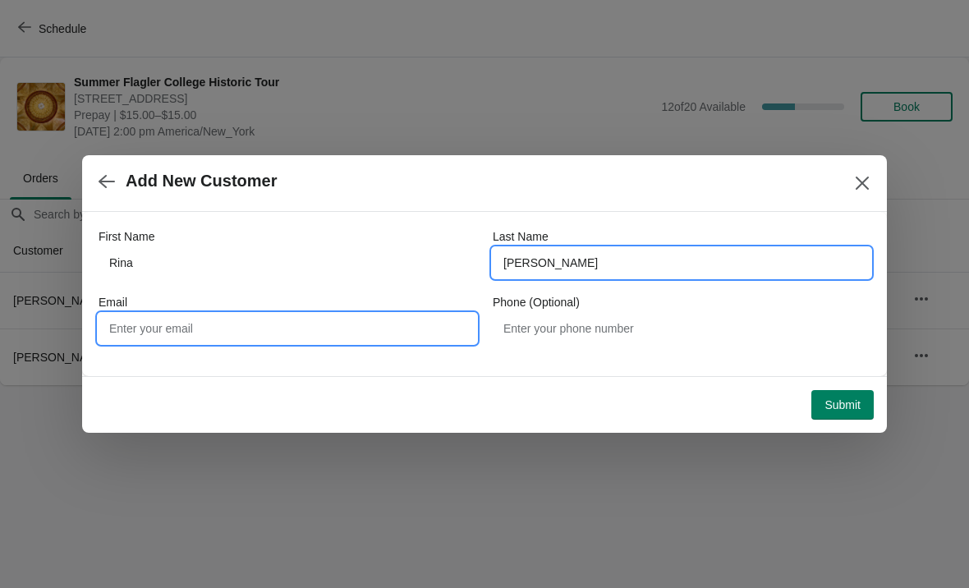 This screenshot has width=969, height=588. What do you see at coordinates (536, 302) in the screenshot?
I see `label: Phone (Optional)` at bounding box center [536, 302].